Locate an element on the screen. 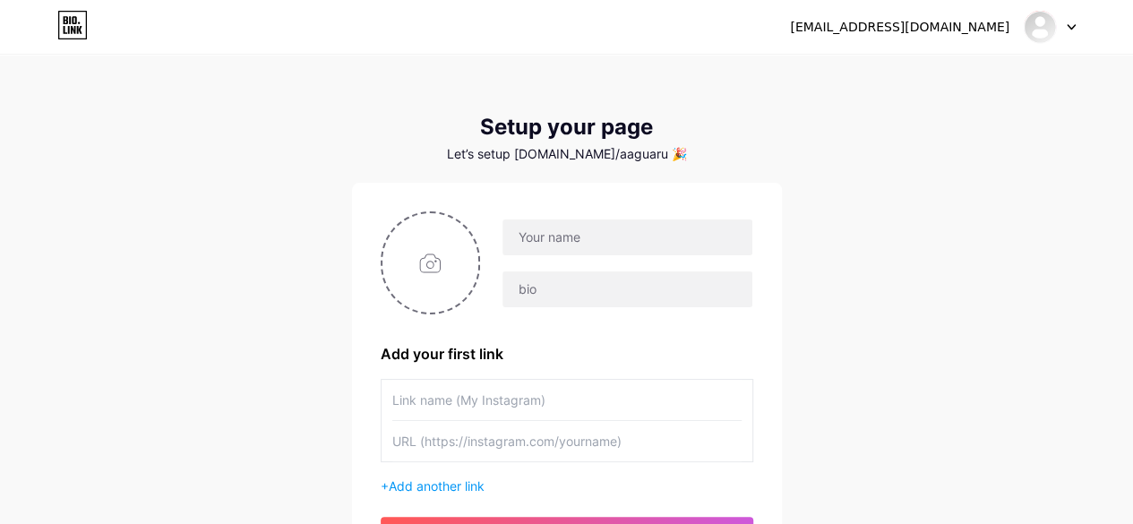  input: Link name (My Instagram) is located at coordinates (567, 400).